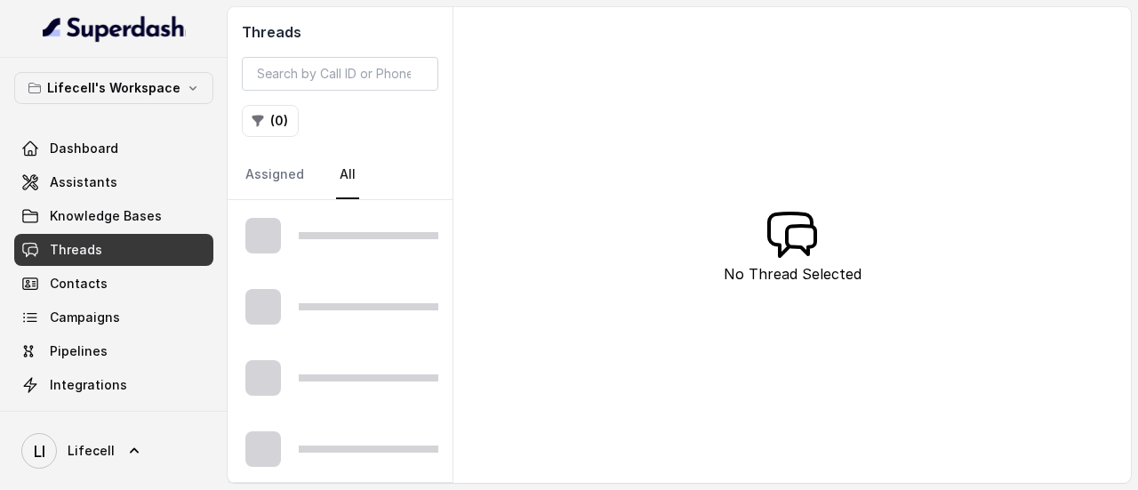 The image size is (1138, 490). I want to click on p: No Thread Selected, so click(792, 274).